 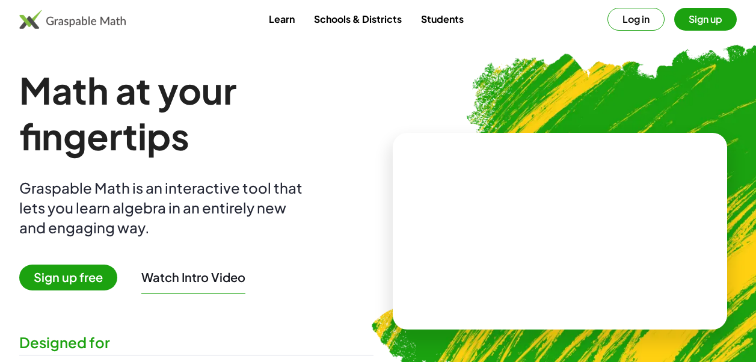 What do you see at coordinates (164, 207) in the screenshot?
I see `div: Graspable Math is an interactive tool that lets you learn algebra in an entirely new and engaging...` at bounding box center [164, 207].